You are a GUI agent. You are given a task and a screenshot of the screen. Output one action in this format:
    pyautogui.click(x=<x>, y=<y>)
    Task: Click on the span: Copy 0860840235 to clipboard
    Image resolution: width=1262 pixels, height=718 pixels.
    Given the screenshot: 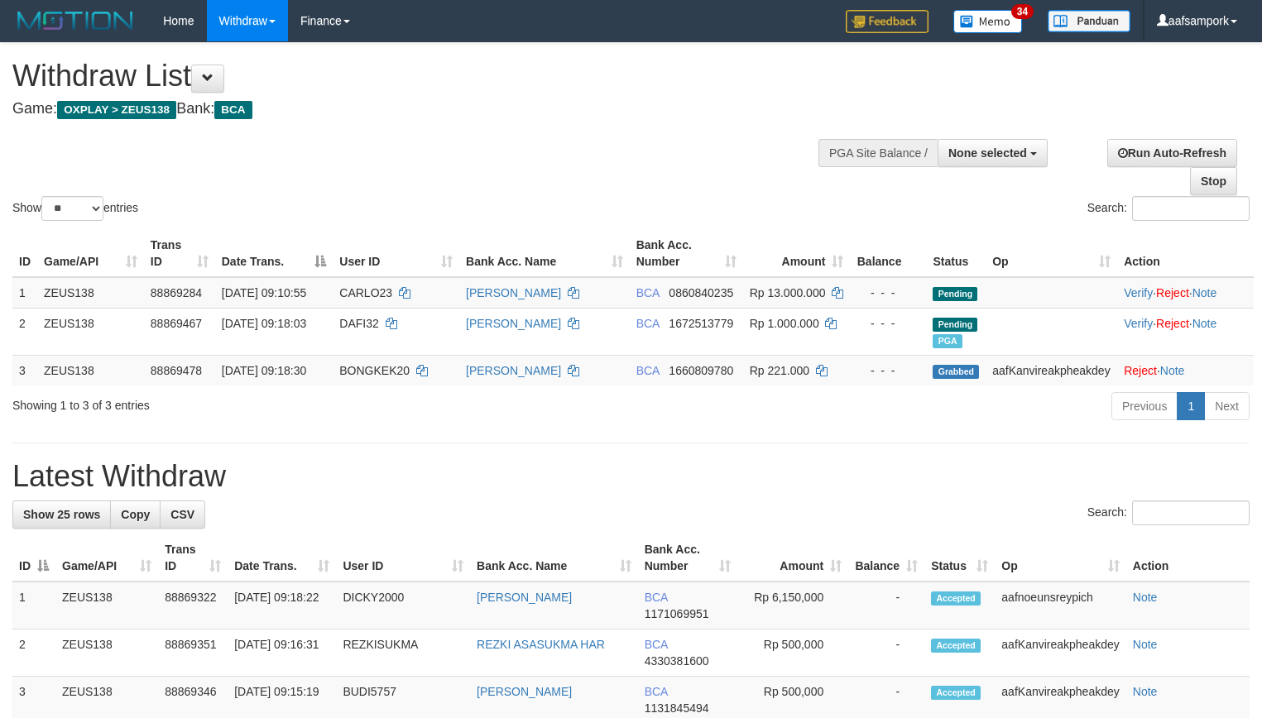 What is the action you would take?
    pyautogui.click(x=701, y=293)
    